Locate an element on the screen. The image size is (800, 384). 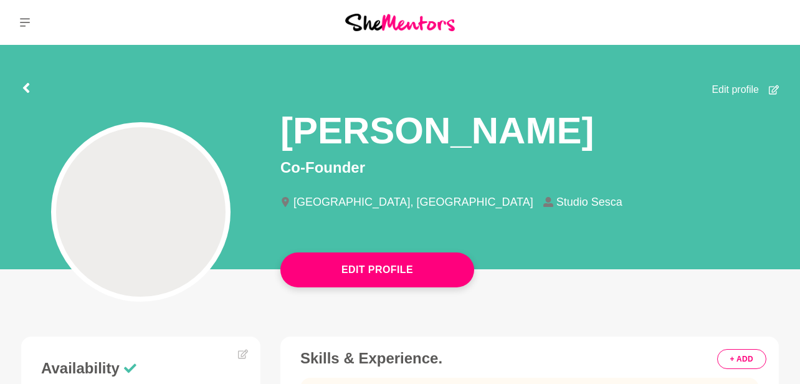
button: + ADD is located at coordinates (741, 359).